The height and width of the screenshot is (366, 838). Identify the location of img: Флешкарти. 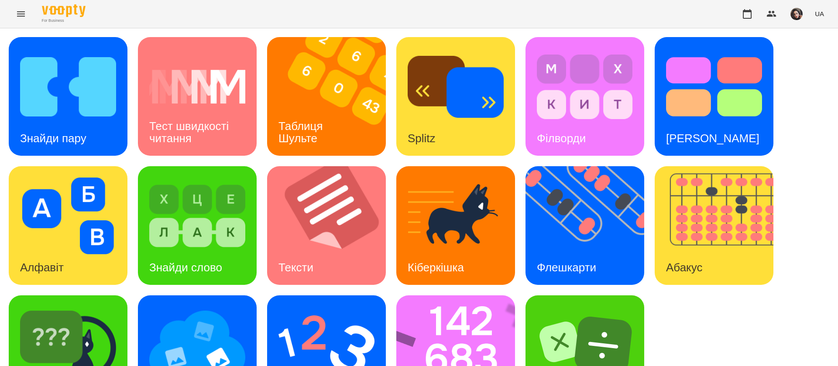
(590, 226).